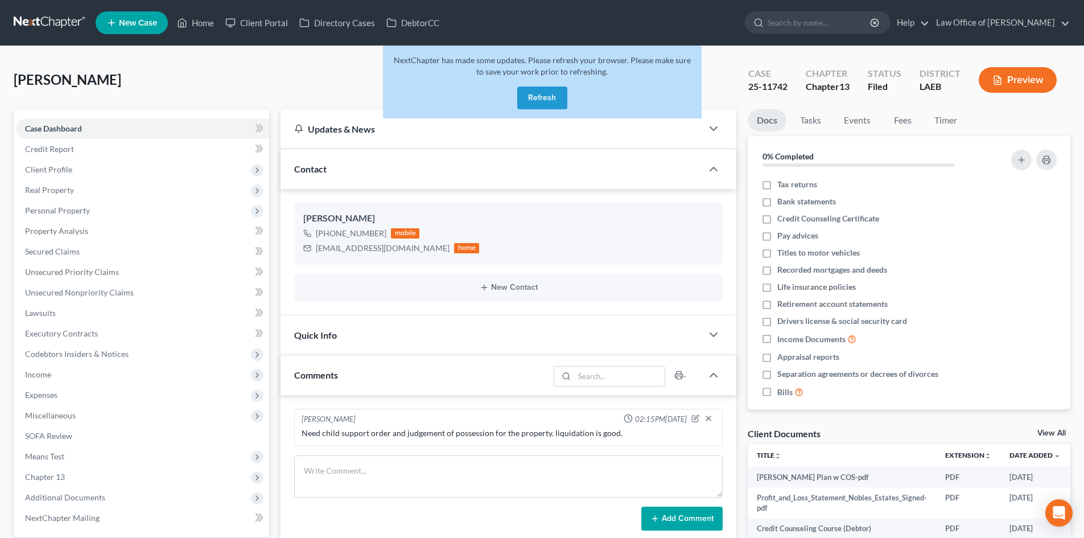 The image size is (1084, 538). Describe the element at coordinates (817, 287) in the screenshot. I see `span: Life insurance policies` at that location.